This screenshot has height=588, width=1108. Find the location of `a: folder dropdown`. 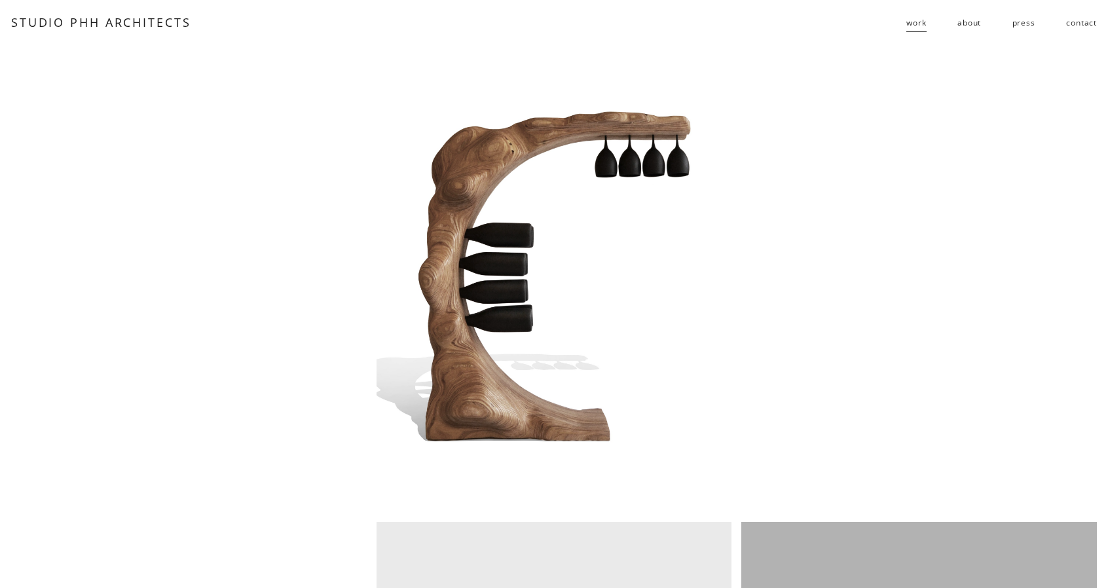

a: folder dropdown is located at coordinates (916, 23).